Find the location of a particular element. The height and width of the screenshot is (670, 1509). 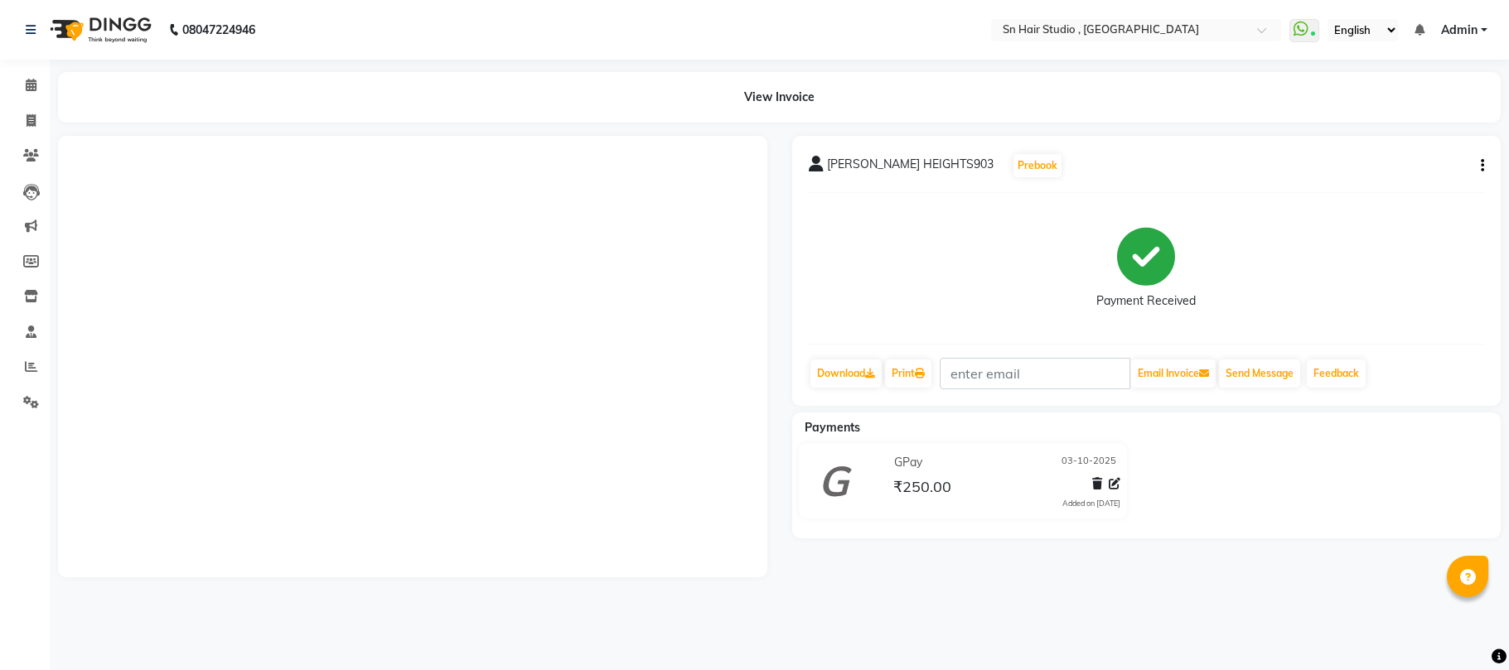

div: Payment Received is located at coordinates (1146, 301).